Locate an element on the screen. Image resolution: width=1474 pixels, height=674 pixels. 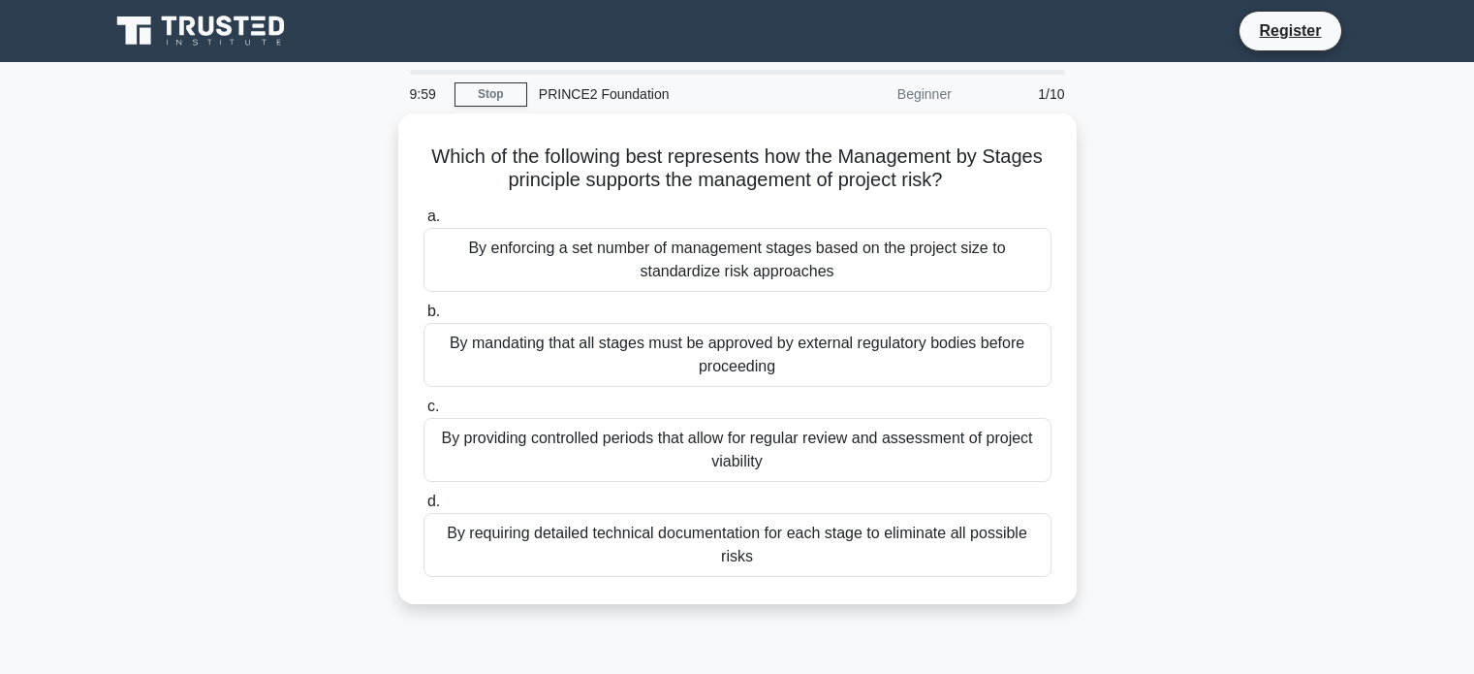
div: 1/10 is located at coordinates (1020, 94).